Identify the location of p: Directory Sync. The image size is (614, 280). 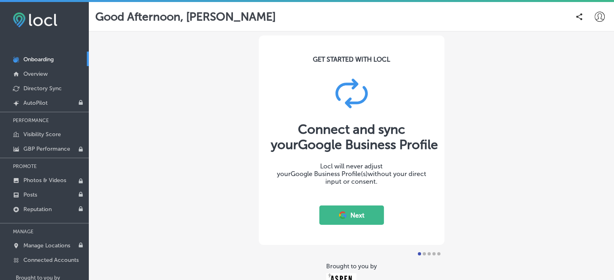
(42, 88).